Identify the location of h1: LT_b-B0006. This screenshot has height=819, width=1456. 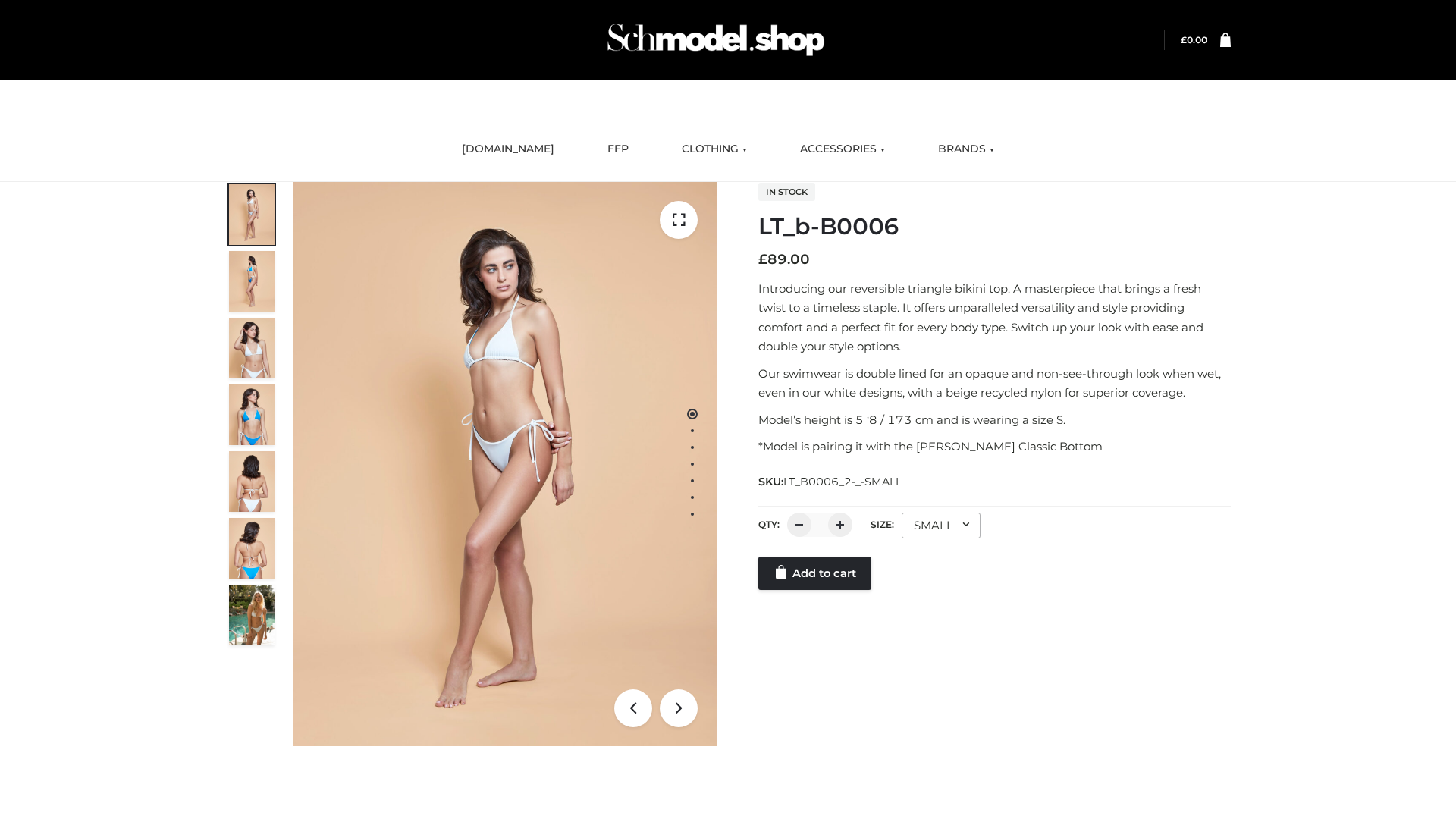
(995, 227).